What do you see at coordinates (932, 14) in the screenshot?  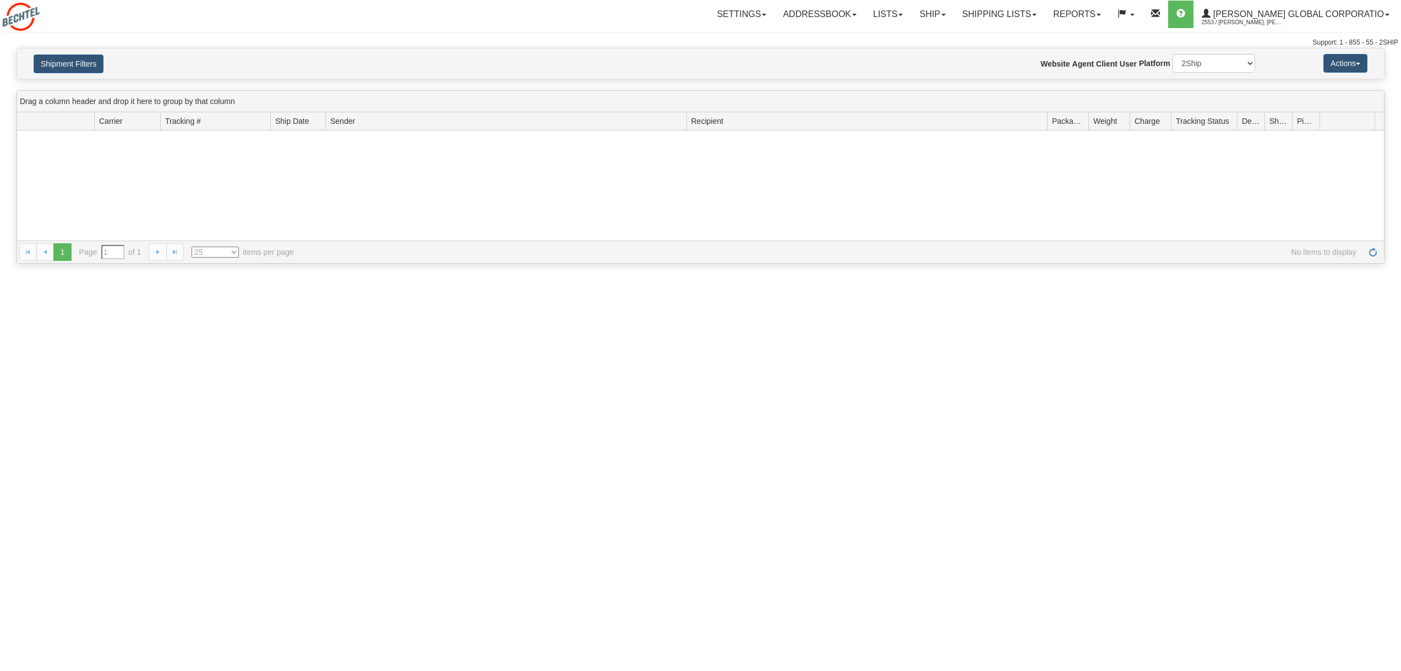 I see `a: Ship` at bounding box center [932, 14].